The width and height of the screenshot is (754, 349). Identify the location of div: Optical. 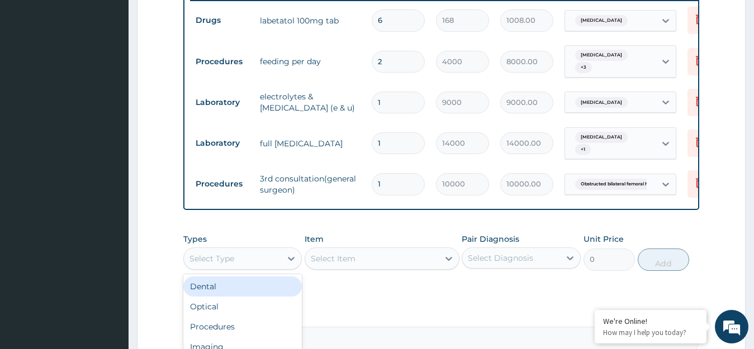
(243, 307).